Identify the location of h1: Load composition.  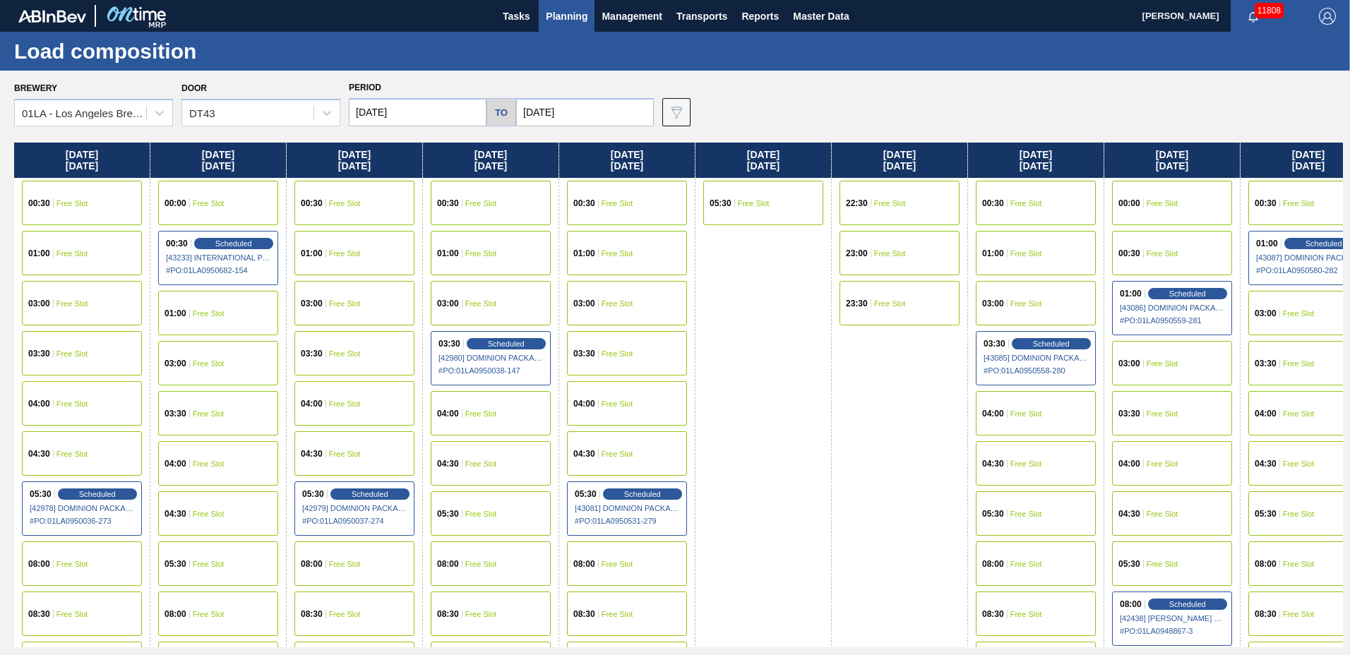
(139, 51).